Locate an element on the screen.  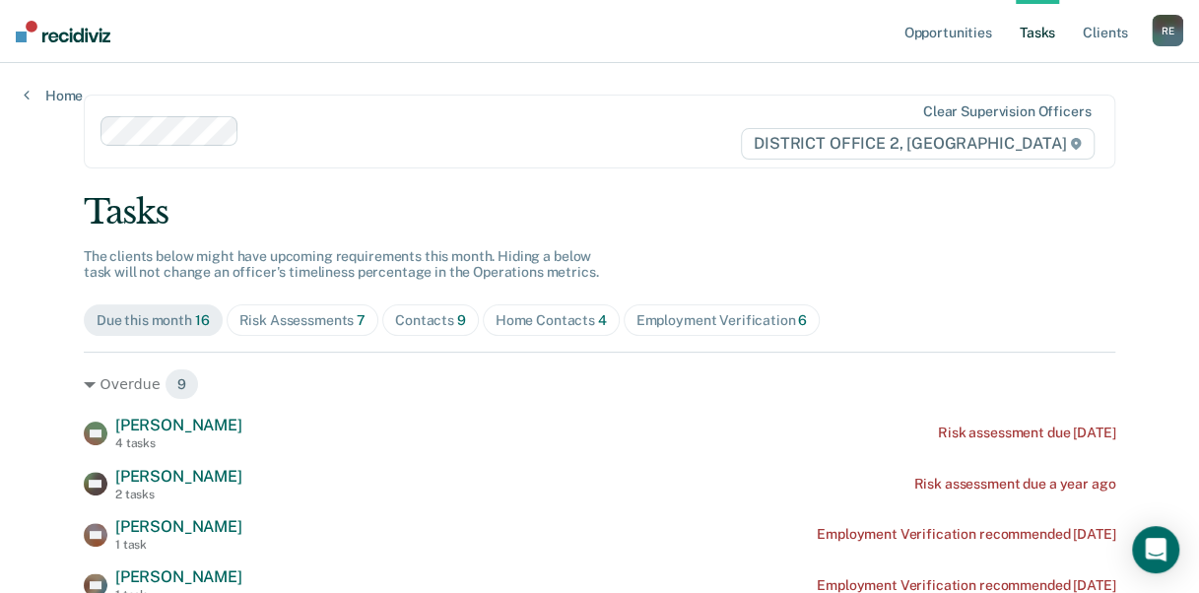
div: Clear supervision officers is located at coordinates (1007, 111).